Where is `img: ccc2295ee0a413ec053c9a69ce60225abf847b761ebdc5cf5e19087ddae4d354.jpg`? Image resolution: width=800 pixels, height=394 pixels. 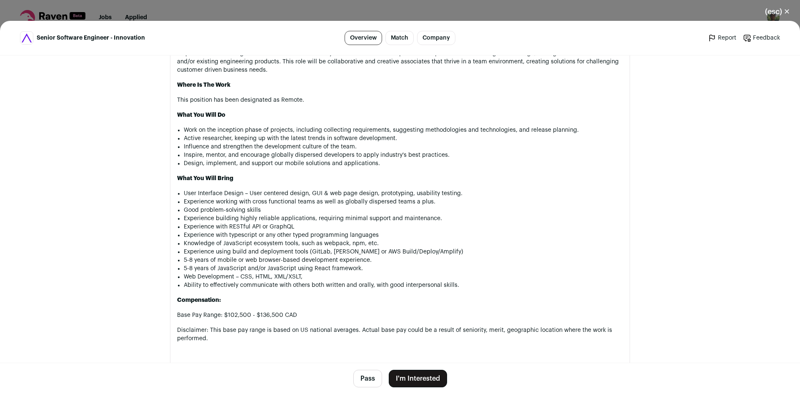
img: ccc2295ee0a413ec053c9a69ce60225abf847b761ebdc5cf5e19087ddae4d354.jpg is located at coordinates (27, 38).